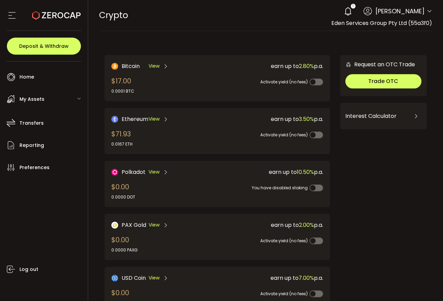 The width and height of the screenshot is (443, 301). I want to click on span: USD Coin, so click(134, 278).